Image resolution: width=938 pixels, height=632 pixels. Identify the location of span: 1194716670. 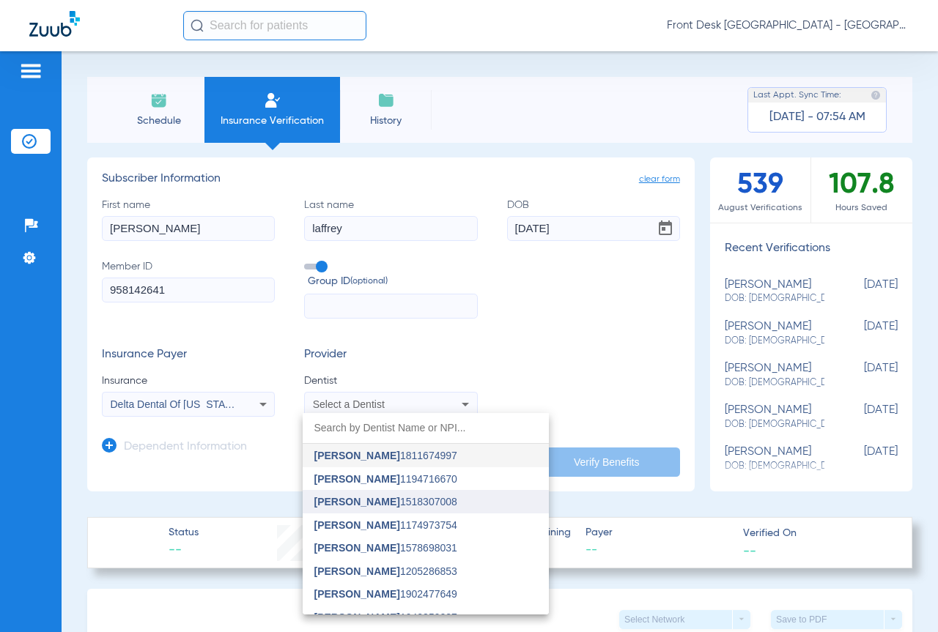
(385, 479).